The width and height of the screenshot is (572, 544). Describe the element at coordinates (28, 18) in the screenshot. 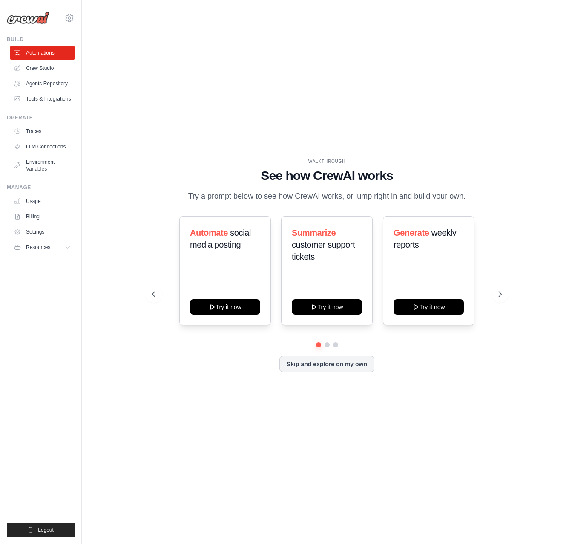

I see `img: Logo` at that location.